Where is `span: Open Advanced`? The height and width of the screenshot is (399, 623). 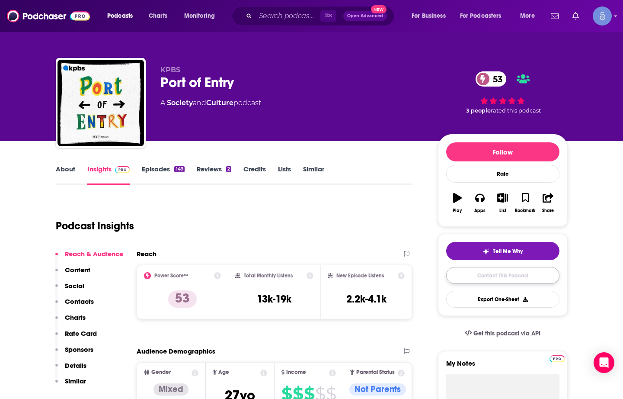 span: Open Advanced is located at coordinates (365, 16).